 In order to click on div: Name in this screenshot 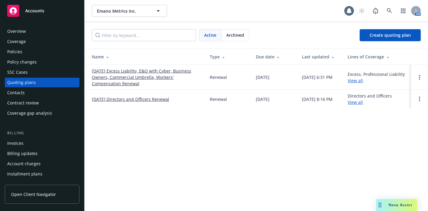, I will do `click(146, 57)`.